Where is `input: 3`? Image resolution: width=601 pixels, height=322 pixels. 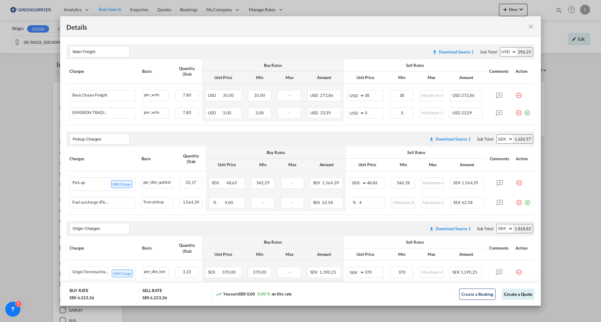
input: 3 is located at coordinates (374, 113).